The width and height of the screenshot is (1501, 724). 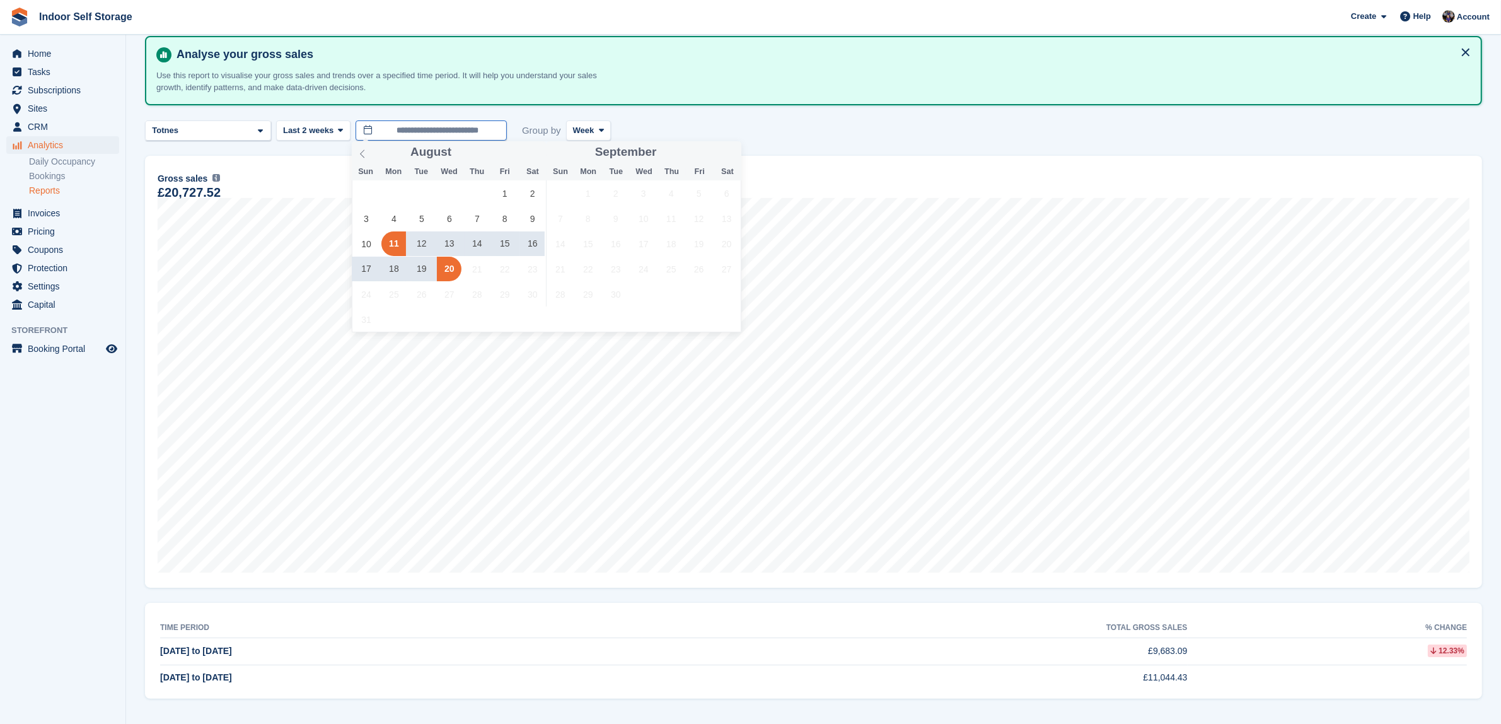 What do you see at coordinates (366, 269) in the screenshot?
I see `span: August 17, 2025` at bounding box center [366, 269].